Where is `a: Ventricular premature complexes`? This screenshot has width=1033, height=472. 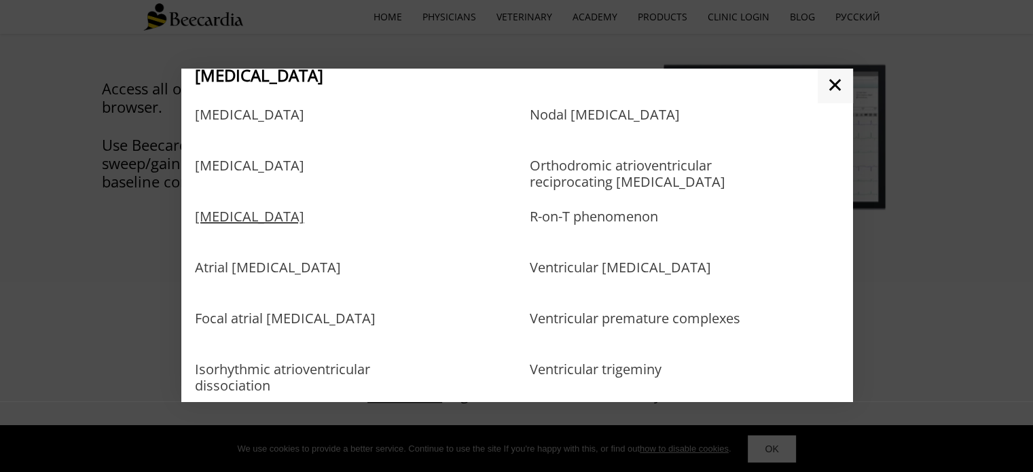
a: Ventricular premature complexes is located at coordinates (635, 332).